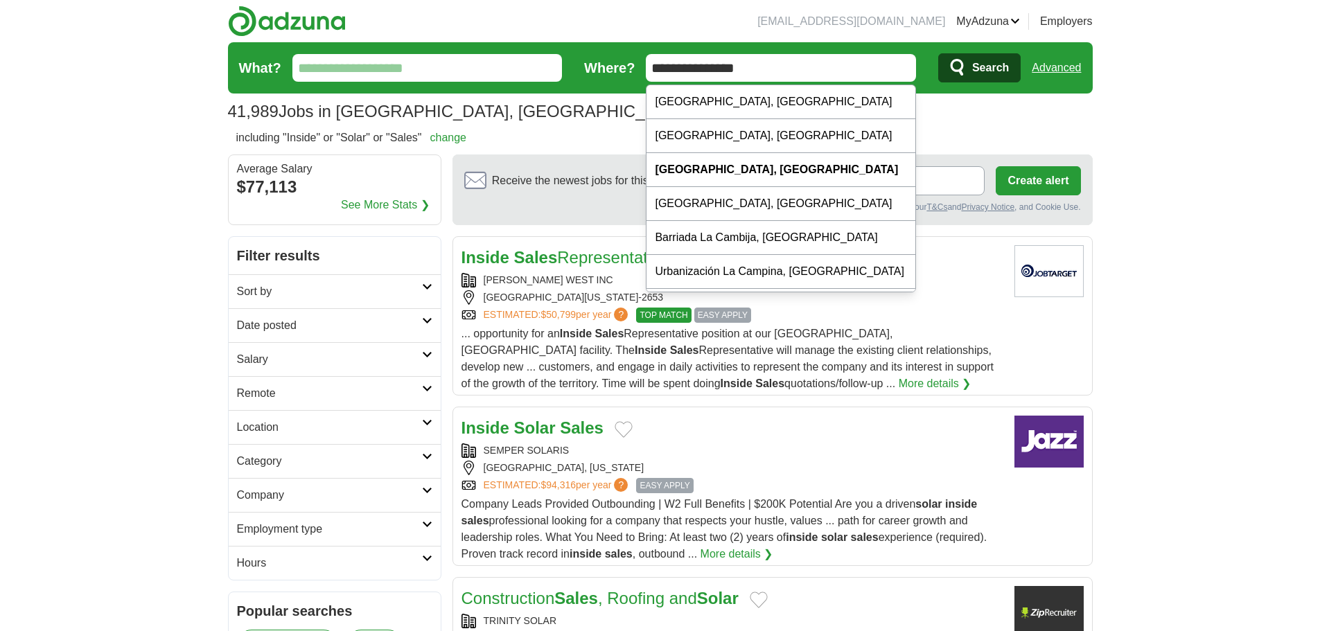 Image resolution: width=1320 pixels, height=631 pixels. What do you see at coordinates (733, 621) in the screenshot?
I see `div: TRINITY SOLAR` at bounding box center [733, 621].